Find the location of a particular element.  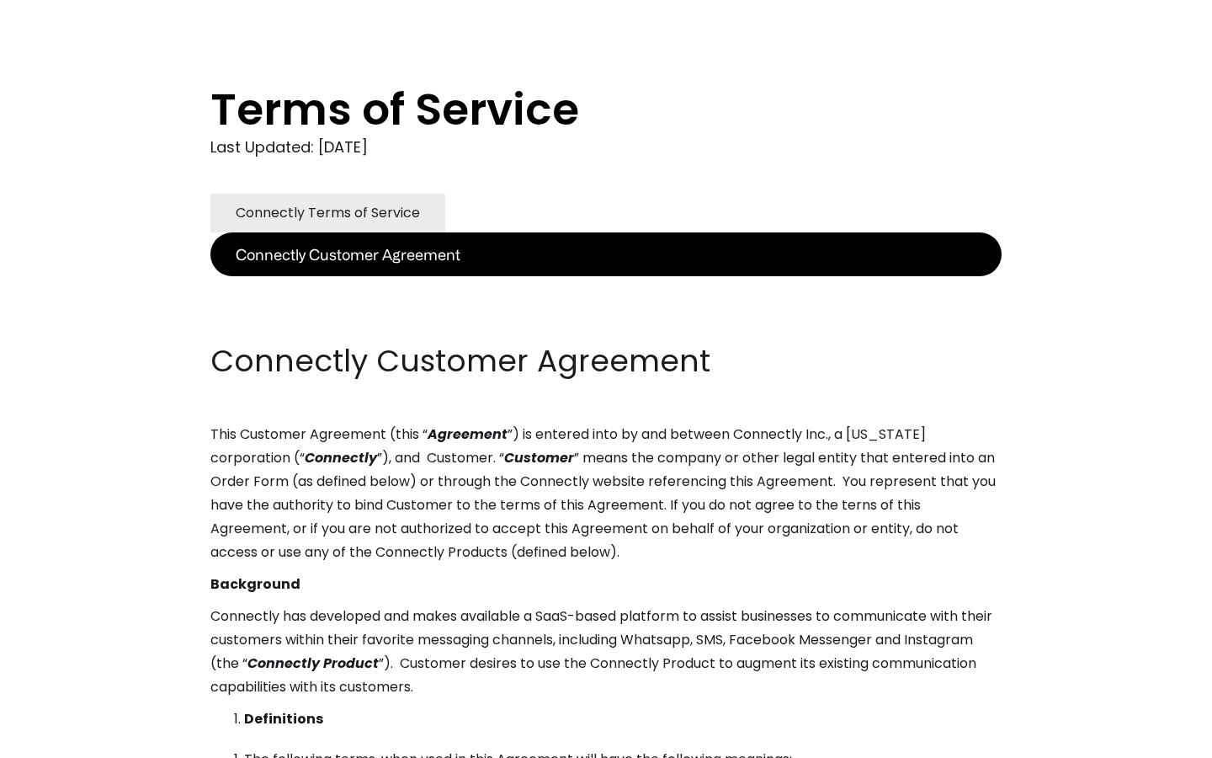

div: Connectly Terms of Service is located at coordinates (328, 213).